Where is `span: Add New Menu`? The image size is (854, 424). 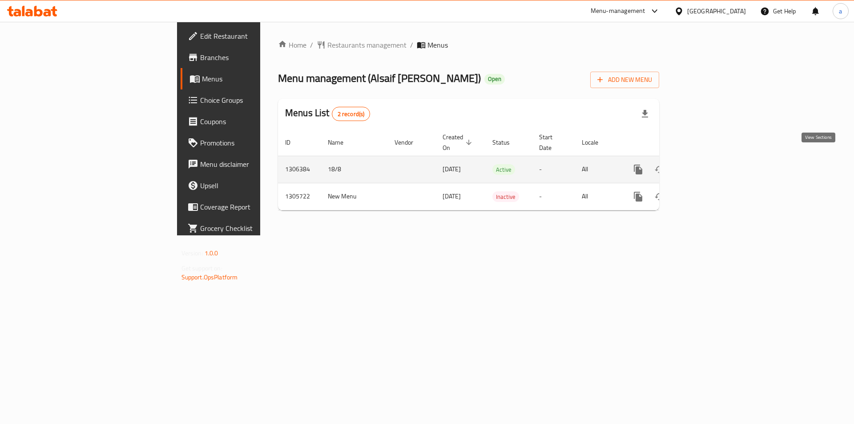
span: Add New Menu is located at coordinates (625, 80).